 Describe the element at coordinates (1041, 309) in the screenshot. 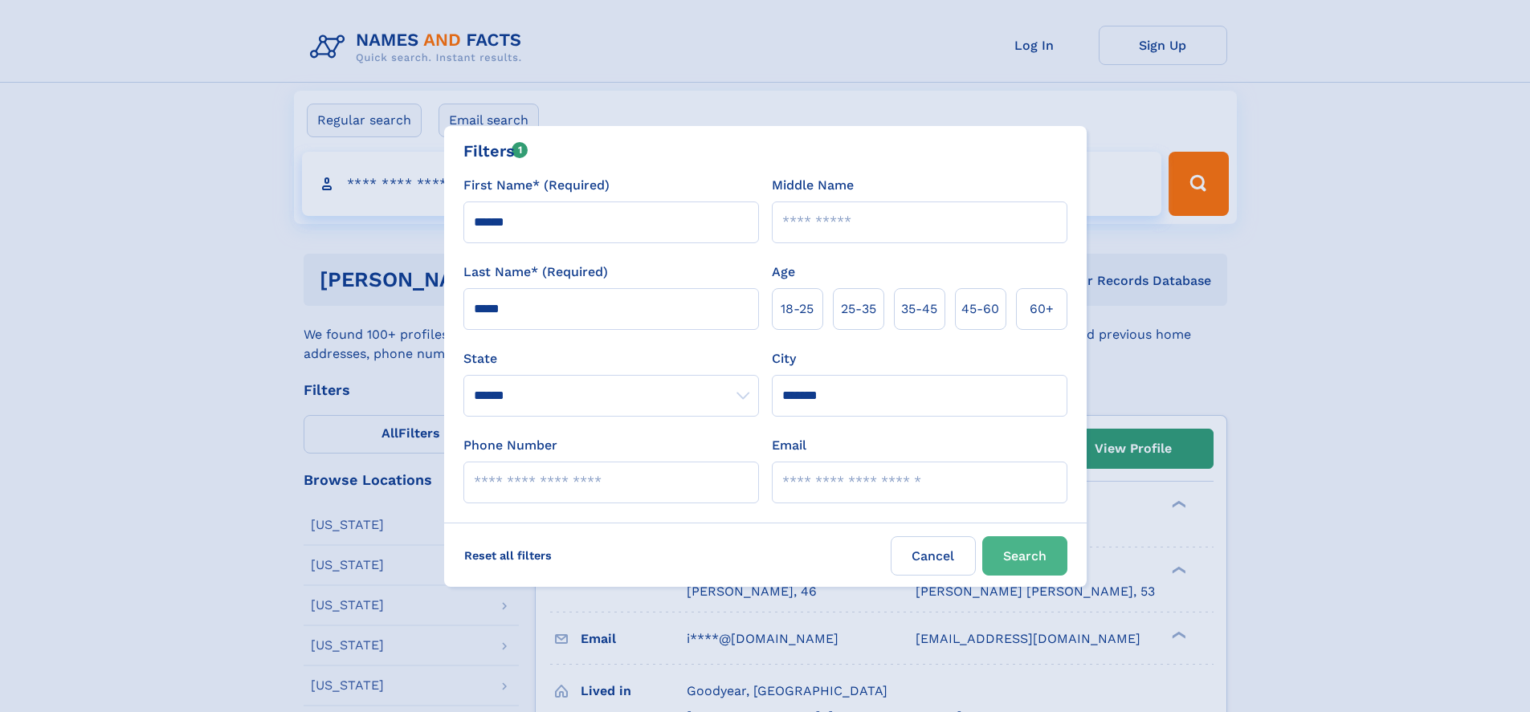

I see `span: 60+` at that location.